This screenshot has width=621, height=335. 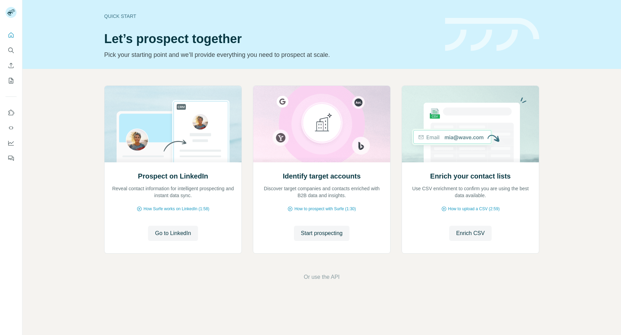 I want to click on span: How to upload a CSV (2:59), so click(x=474, y=209).